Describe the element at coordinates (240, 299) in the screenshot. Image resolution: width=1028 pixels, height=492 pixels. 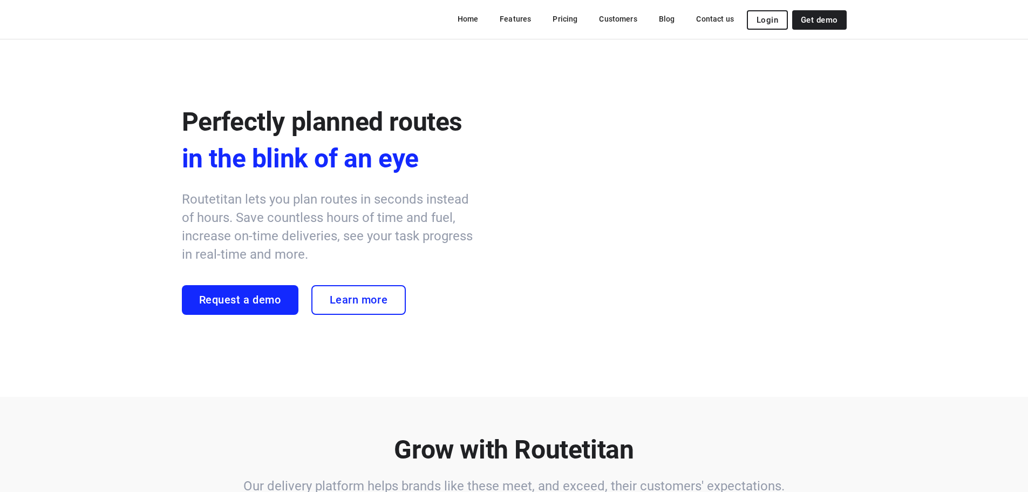
I see `span: Request a demo` at that location.